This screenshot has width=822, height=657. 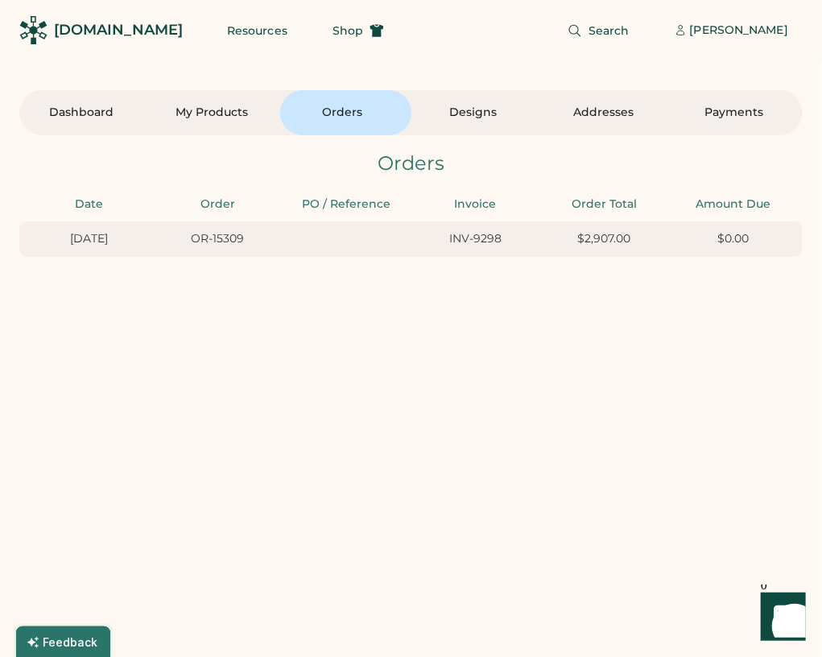 I want to click on div: Dashboard, so click(x=81, y=113).